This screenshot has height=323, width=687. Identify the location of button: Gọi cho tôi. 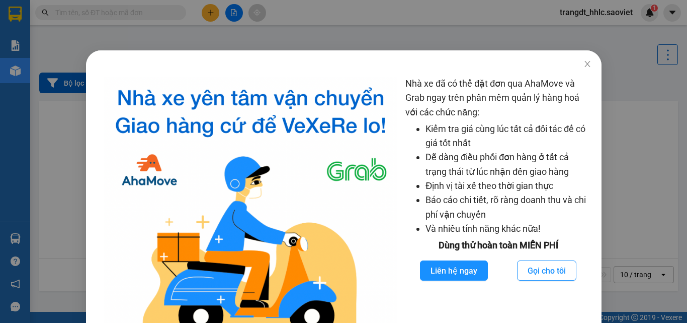
(547, 270).